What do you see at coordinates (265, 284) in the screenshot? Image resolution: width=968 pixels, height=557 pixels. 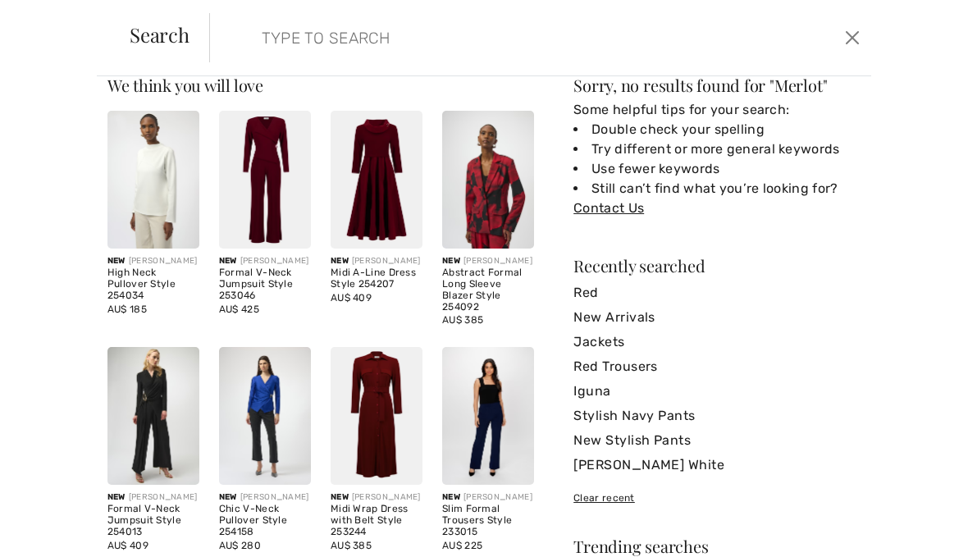 I see `div: Formal V-Neck Jumpsuit Style 253046` at bounding box center [265, 284].